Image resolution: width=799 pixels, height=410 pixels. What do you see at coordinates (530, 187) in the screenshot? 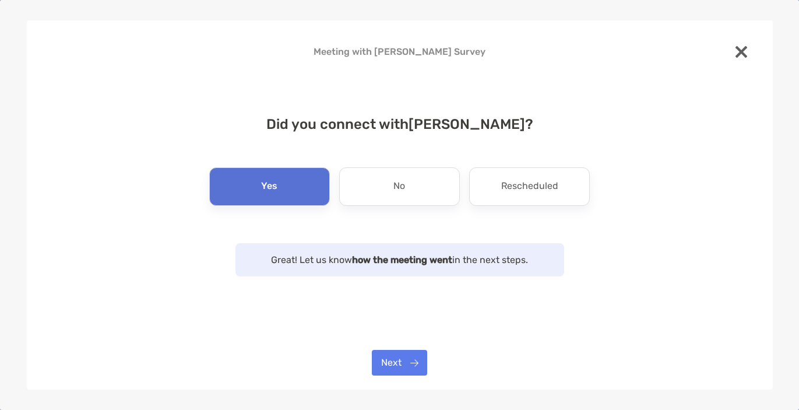
I see `p: Rescheduled` at bounding box center [530, 187].